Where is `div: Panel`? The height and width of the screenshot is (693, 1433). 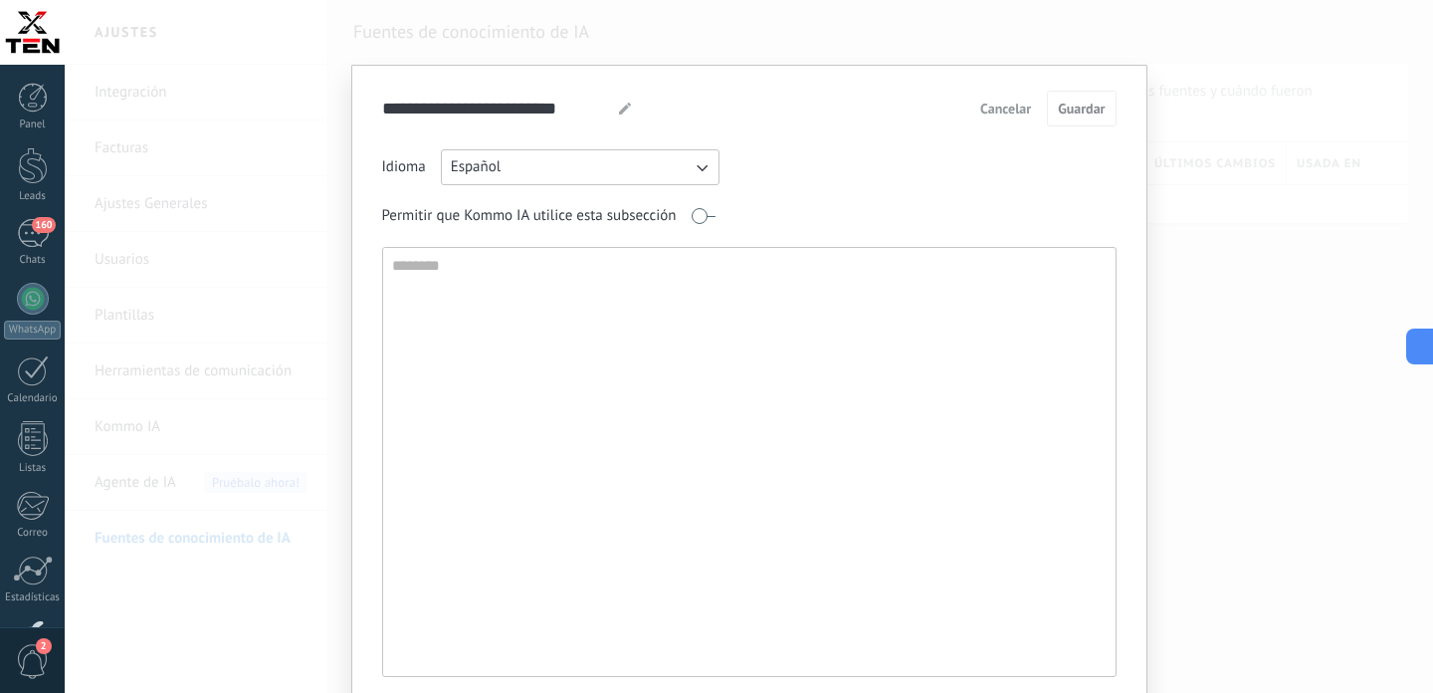 div: Panel is located at coordinates (33, 124).